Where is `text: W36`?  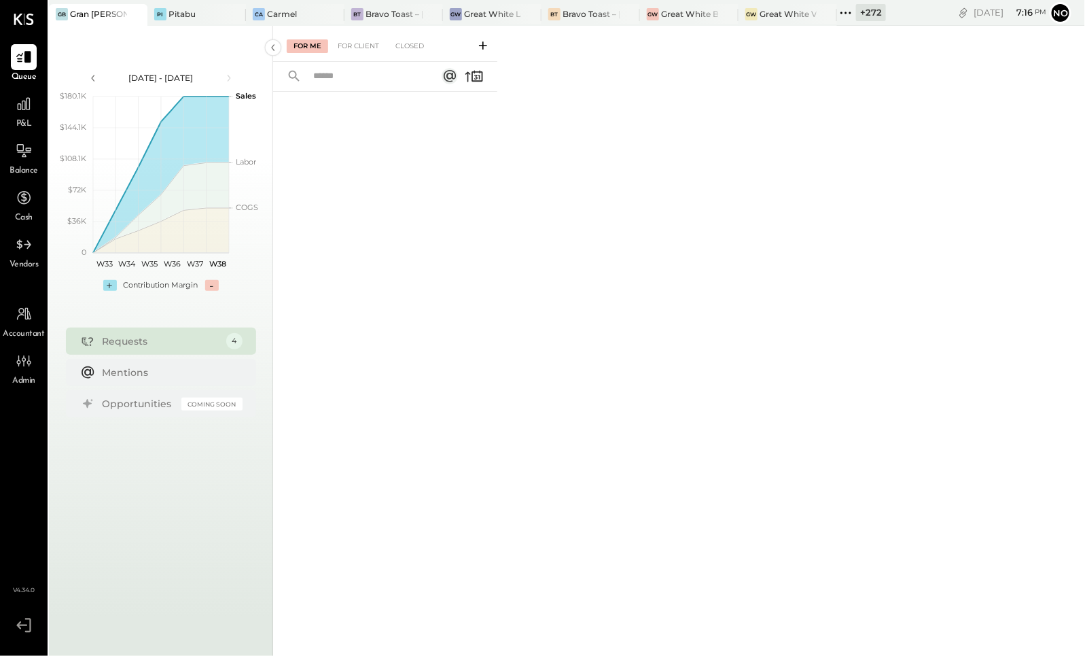
text: W36 is located at coordinates (172, 264).